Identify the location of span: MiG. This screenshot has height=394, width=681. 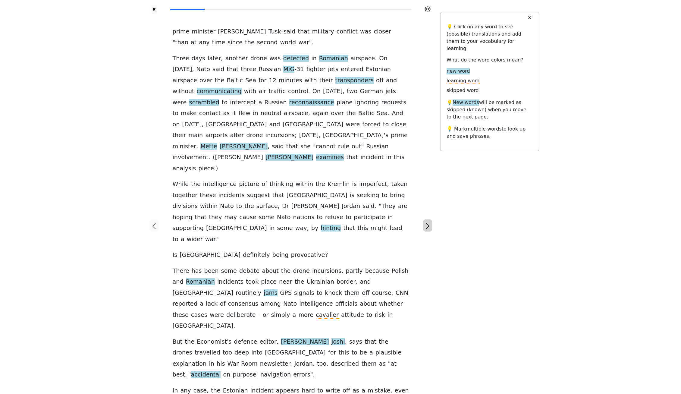
(289, 69).